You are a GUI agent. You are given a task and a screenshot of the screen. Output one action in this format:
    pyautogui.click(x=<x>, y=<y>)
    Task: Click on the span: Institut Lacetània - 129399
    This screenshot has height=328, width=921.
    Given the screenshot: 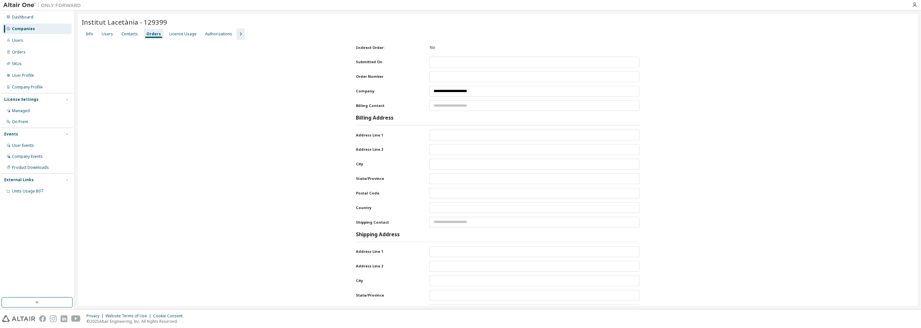 What is the action you would take?
    pyautogui.click(x=124, y=22)
    